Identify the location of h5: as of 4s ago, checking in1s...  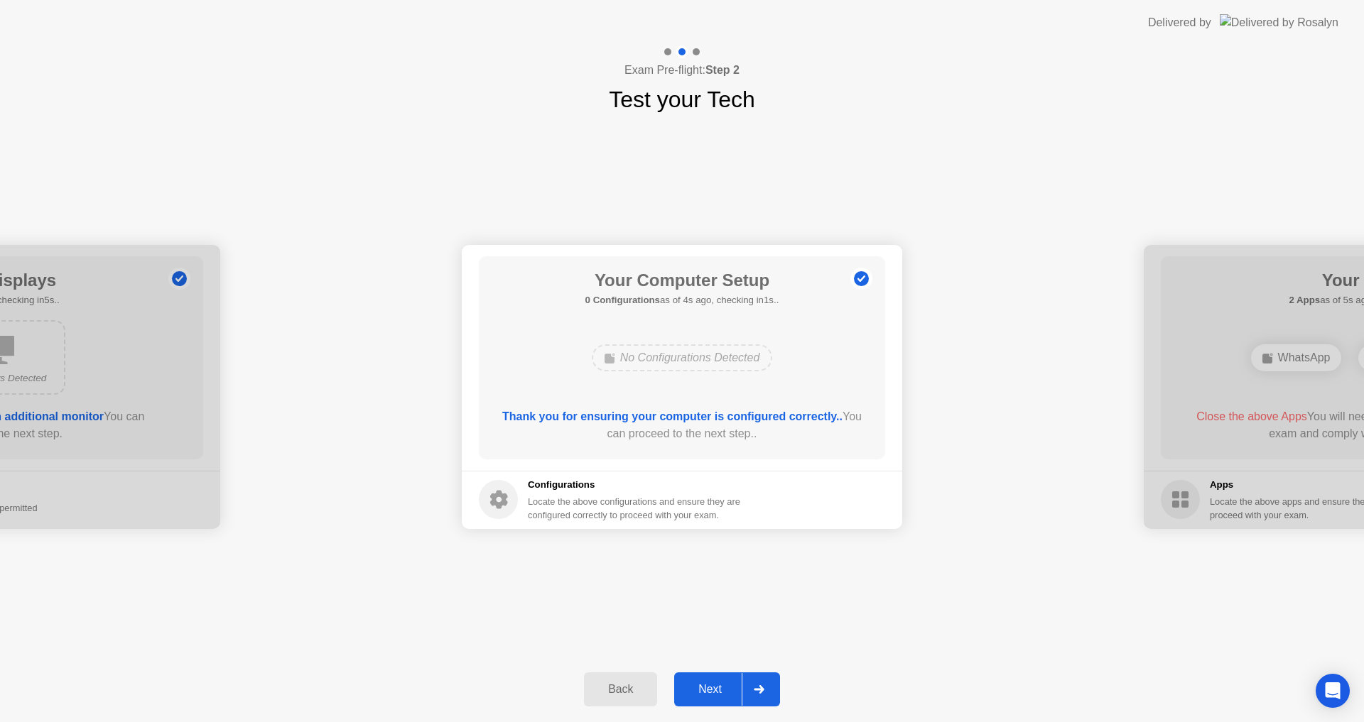
(682, 300).